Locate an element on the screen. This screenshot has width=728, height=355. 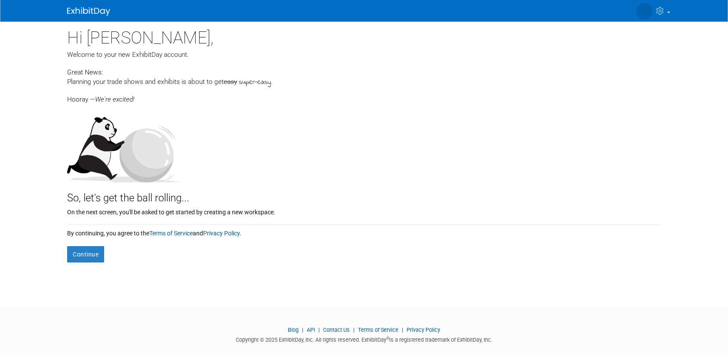
div: Planning your trade shows and exhibits is about to get . is located at coordinates (364, 82).